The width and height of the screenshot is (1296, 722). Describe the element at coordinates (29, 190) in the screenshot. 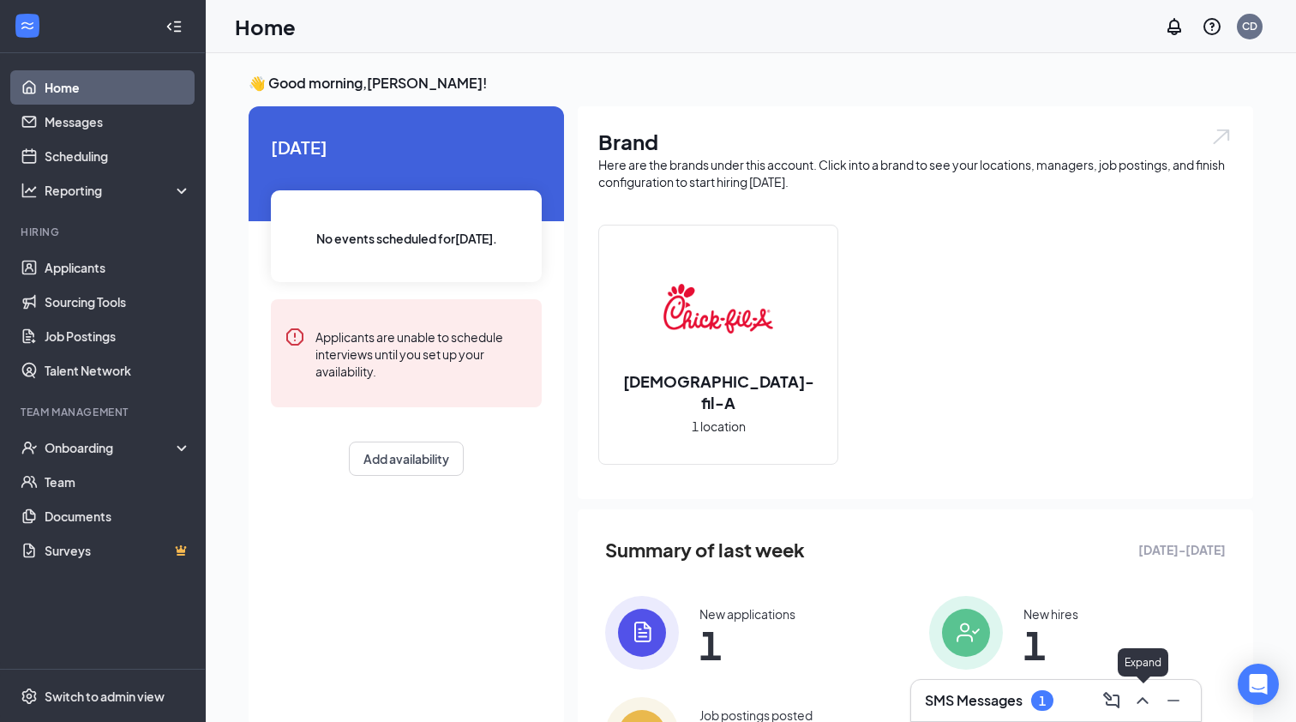

I see `svg: Analysis` at that location.